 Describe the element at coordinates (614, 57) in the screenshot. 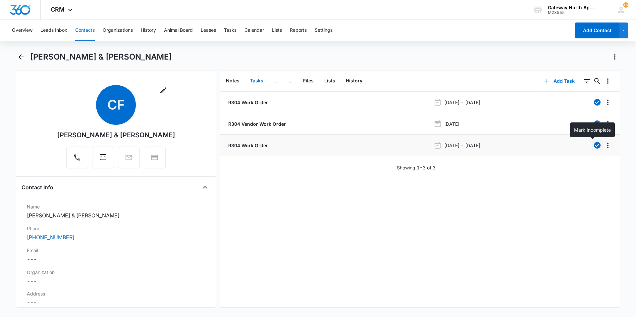

I see `button: Actions` at that location.